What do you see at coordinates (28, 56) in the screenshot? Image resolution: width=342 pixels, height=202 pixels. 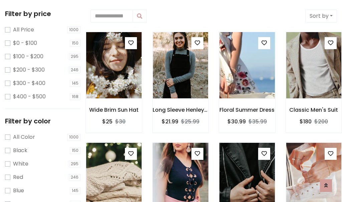 I see `label: $100 - $200` at bounding box center [28, 56].